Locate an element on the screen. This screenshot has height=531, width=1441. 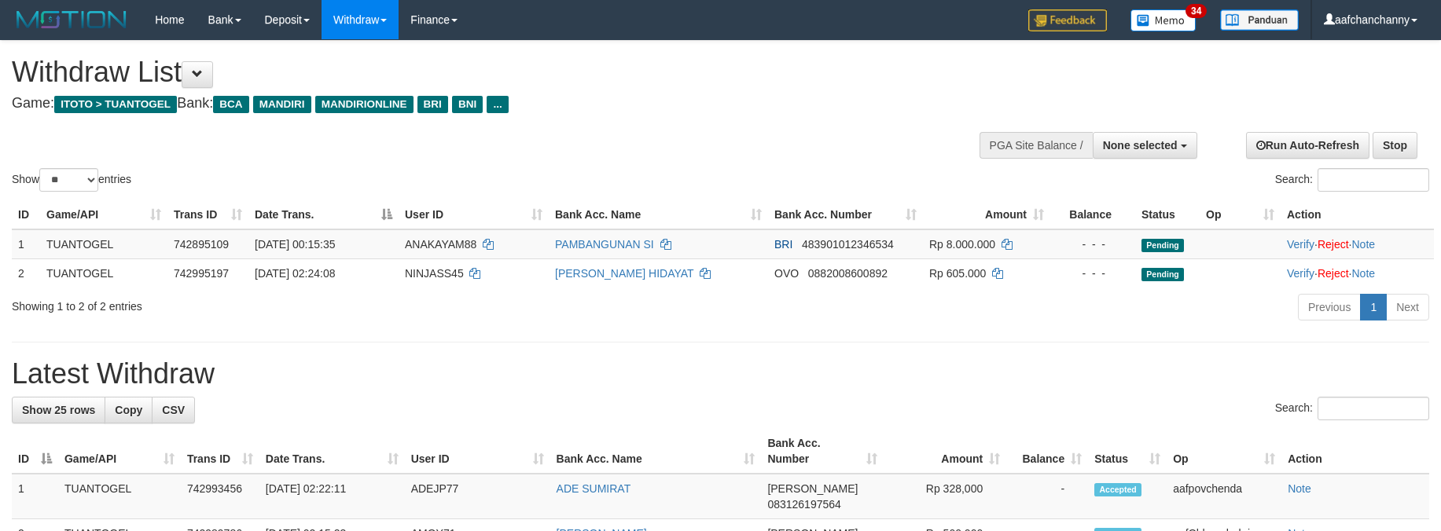
span: Copy 483901012346534 to clipboard is located at coordinates (847, 244).